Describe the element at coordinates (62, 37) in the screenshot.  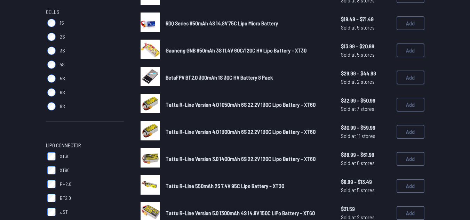
I see `span: 2S` at that location.